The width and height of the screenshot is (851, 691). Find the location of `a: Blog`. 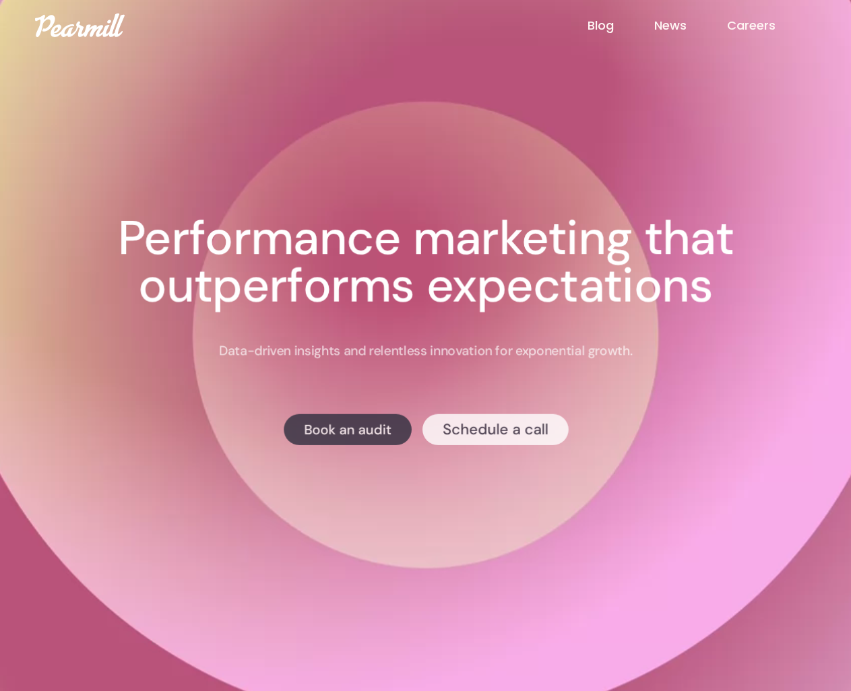

a: Blog is located at coordinates (620, 26).